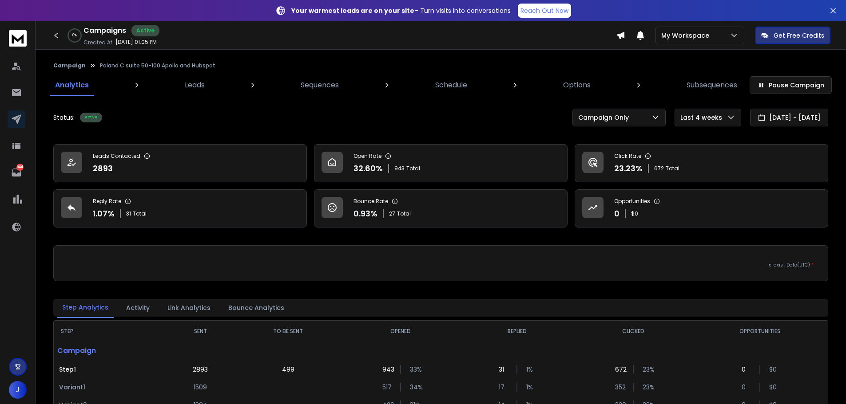  Describe the element at coordinates (790, 85) in the screenshot. I see `button: Pause Campaign` at that location.